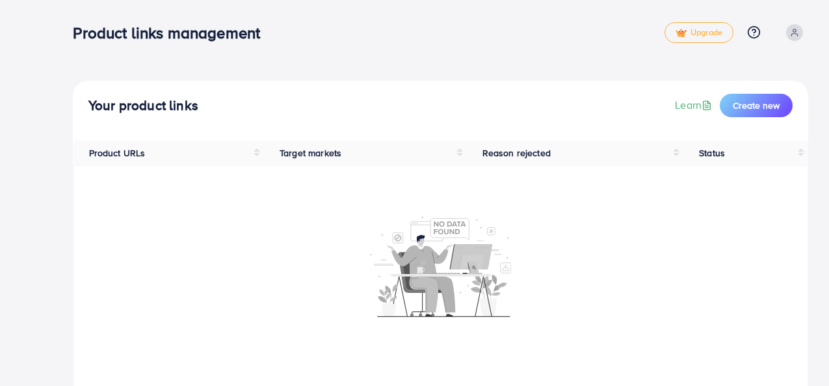 The width and height of the screenshot is (829, 386). I want to click on button: Create new, so click(756, 105).